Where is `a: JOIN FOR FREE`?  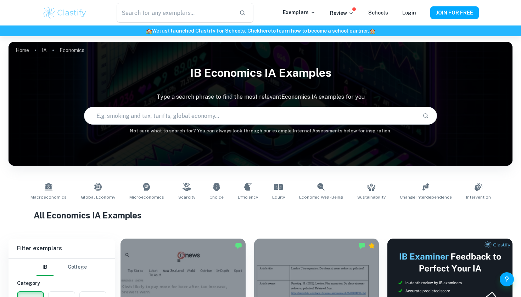 a: JOIN FOR FREE is located at coordinates (454, 13).